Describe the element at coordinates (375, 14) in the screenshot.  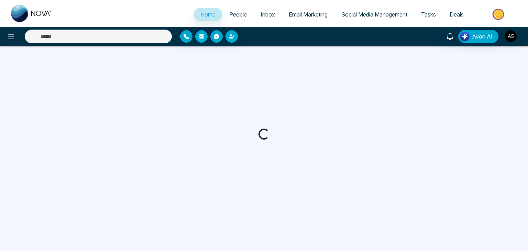
I see `span: Social Media Management` at that location.